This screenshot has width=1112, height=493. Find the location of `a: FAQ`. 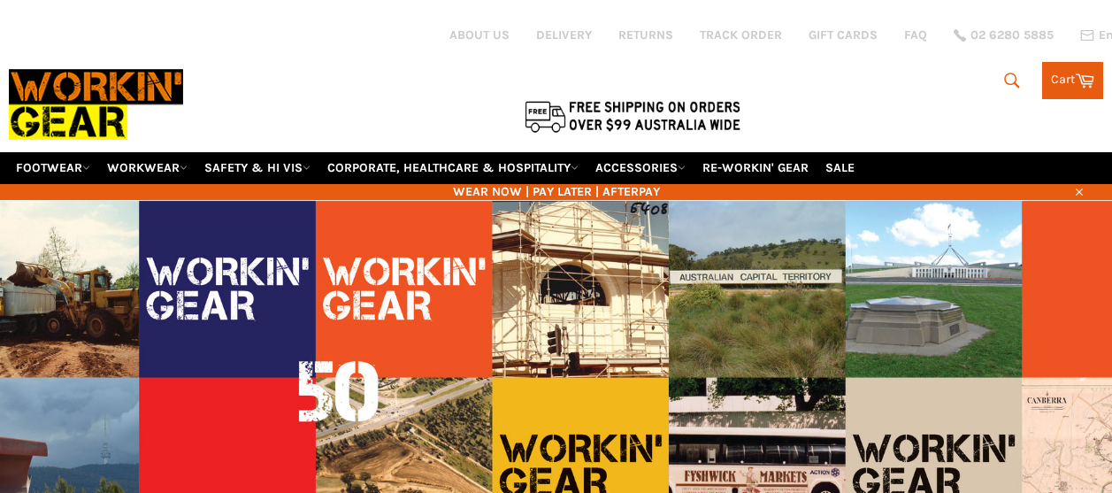

a: FAQ is located at coordinates (915, 34).